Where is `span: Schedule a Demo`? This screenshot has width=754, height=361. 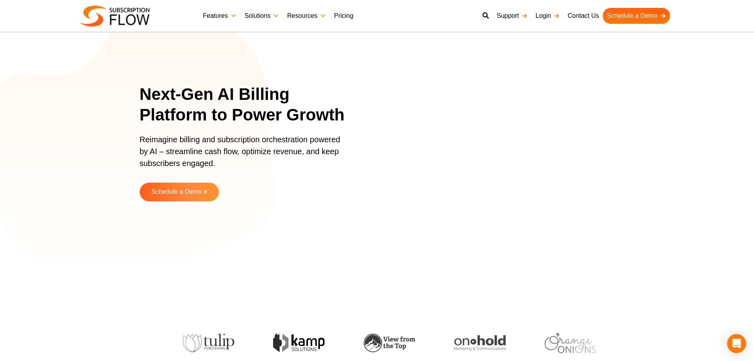 span: Schedule a Demo is located at coordinates (176, 192).